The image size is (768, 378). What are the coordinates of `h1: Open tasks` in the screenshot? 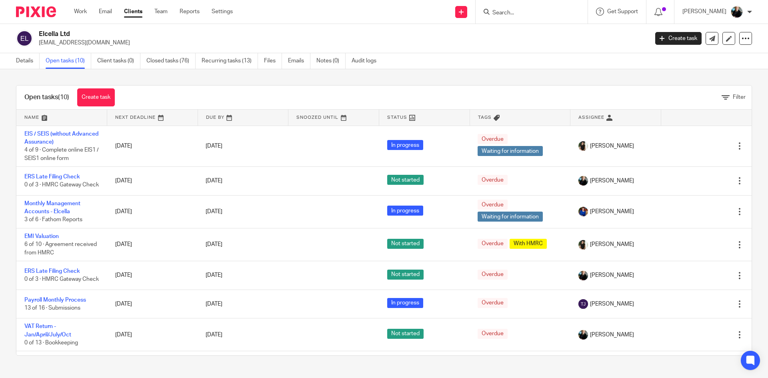 It's located at (47, 97).